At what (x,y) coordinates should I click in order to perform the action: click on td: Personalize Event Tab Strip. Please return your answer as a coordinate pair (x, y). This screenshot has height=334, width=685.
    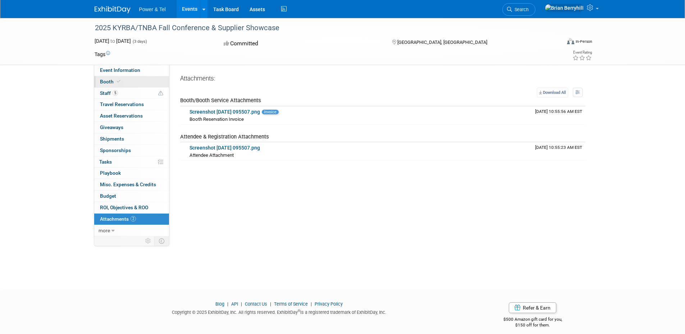
    Looking at the image, I should click on (148, 241).